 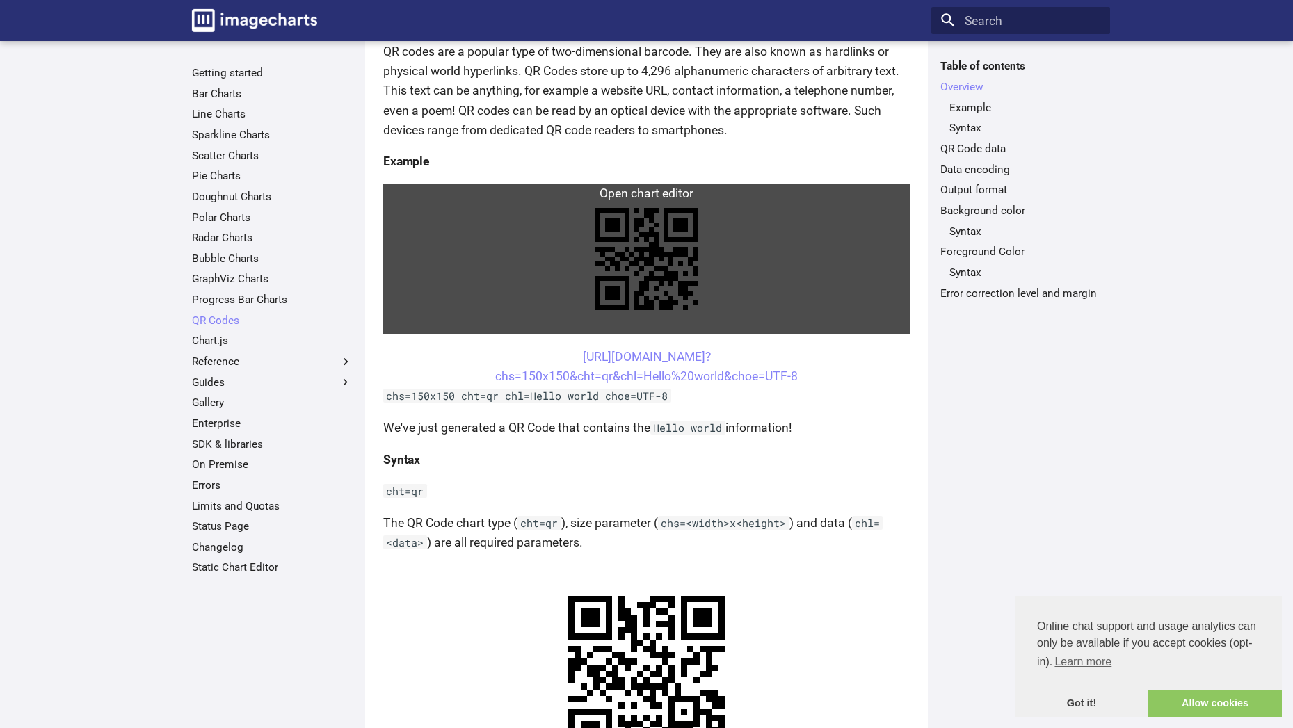 What do you see at coordinates (724, 523) in the screenshot?
I see `code: chs=<width>x<height>` at bounding box center [724, 523].